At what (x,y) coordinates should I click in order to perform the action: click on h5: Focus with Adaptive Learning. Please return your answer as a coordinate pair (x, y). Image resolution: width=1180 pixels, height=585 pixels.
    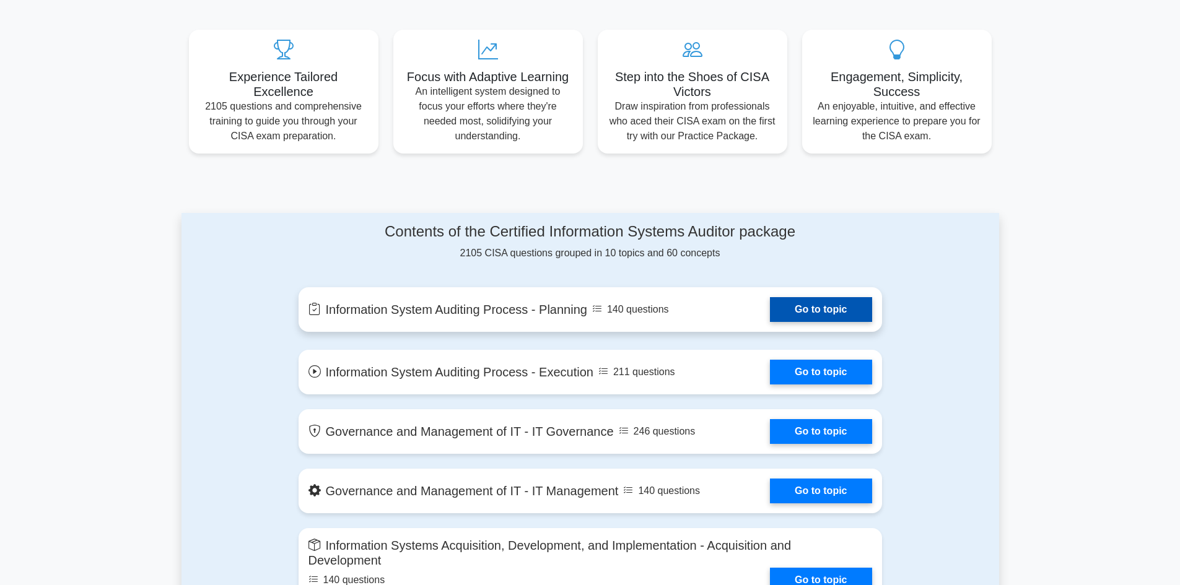
    Looking at the image, I should click on (488, 77).